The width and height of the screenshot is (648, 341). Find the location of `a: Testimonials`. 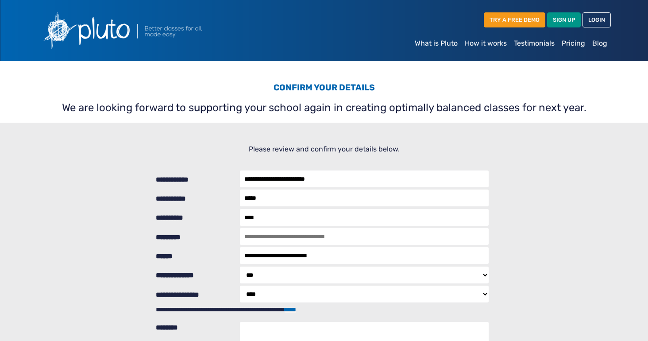

a: Testimonials is located at coordinates (534, 43).